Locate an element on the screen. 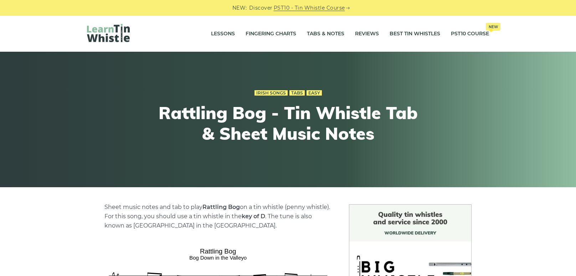 This screenshot has height=276, width=576. h1: Rattling Bog - Tin Whistle Tab & Sheet Music Notes is located at coordinates (288, 123).